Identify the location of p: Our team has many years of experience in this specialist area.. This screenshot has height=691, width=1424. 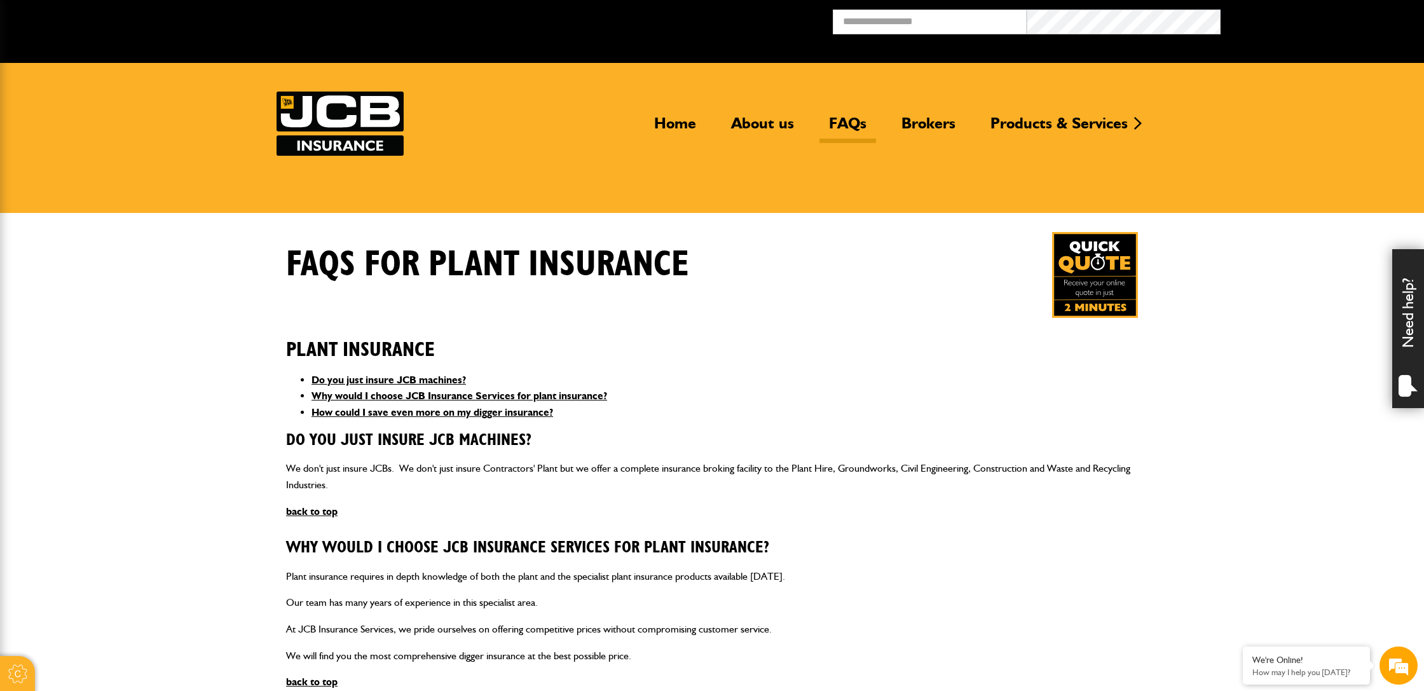
(712, 602).